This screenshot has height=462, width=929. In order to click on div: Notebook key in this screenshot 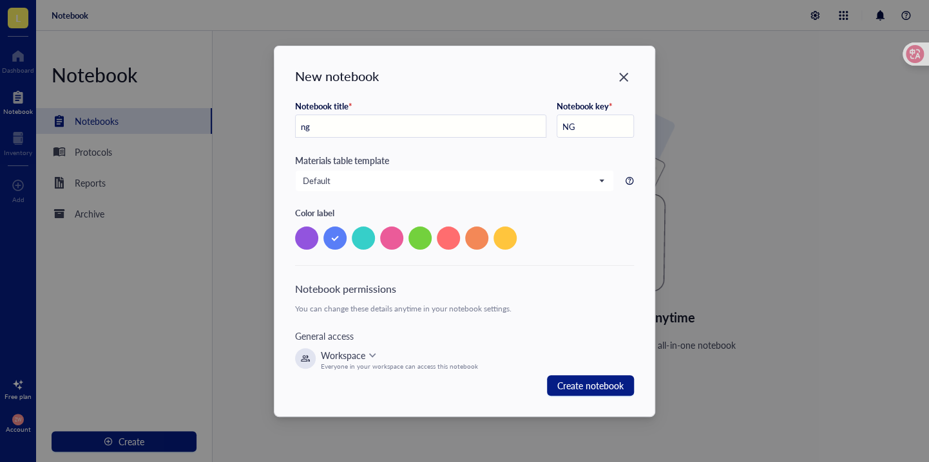, I will do `click(584, 106)`.